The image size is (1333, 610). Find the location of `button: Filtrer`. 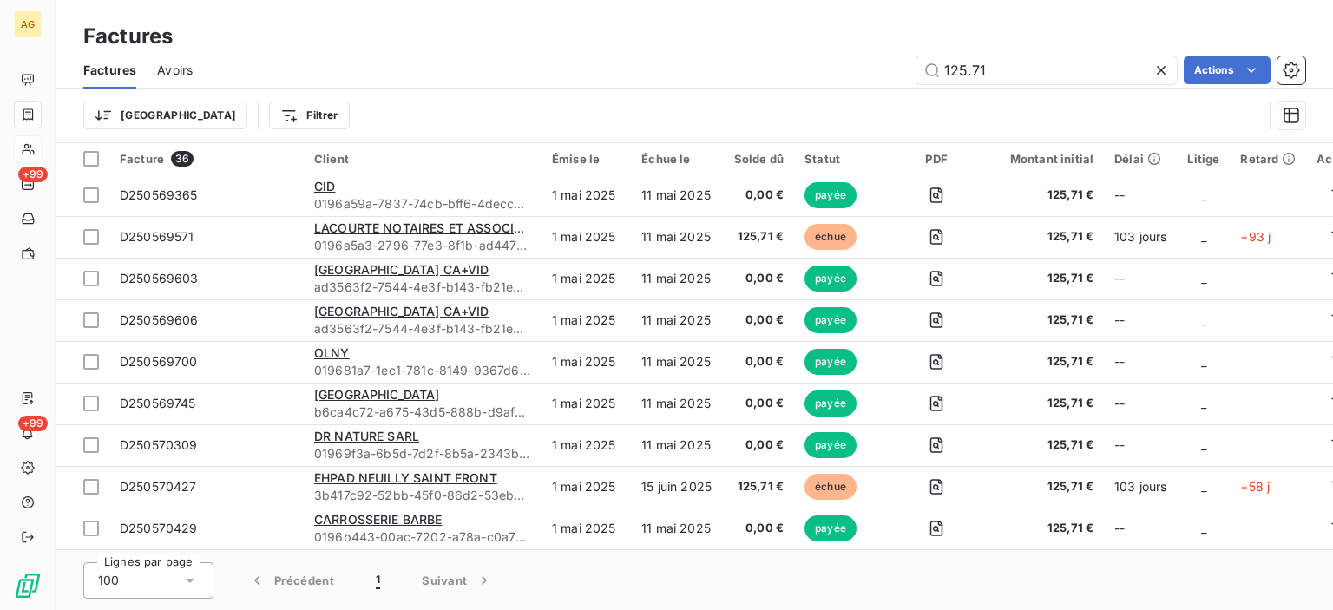

button: Filtrer is located at coordinates (309, 115).